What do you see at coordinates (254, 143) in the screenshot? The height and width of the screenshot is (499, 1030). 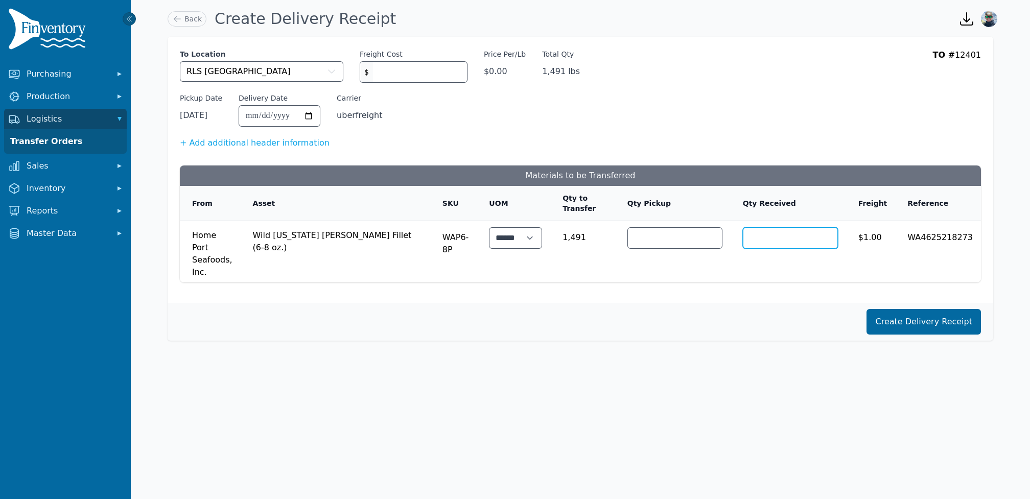 I see `button: + Add additional header information` at bounding box center [254, 143].